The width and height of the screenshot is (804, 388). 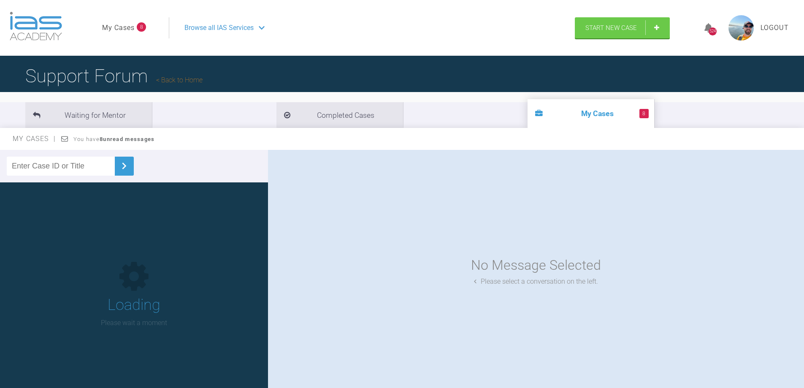 What do you see at coordinates (34, 138) in the screenshot?
I see `span: My Cases` at bounding box center [34, 138].